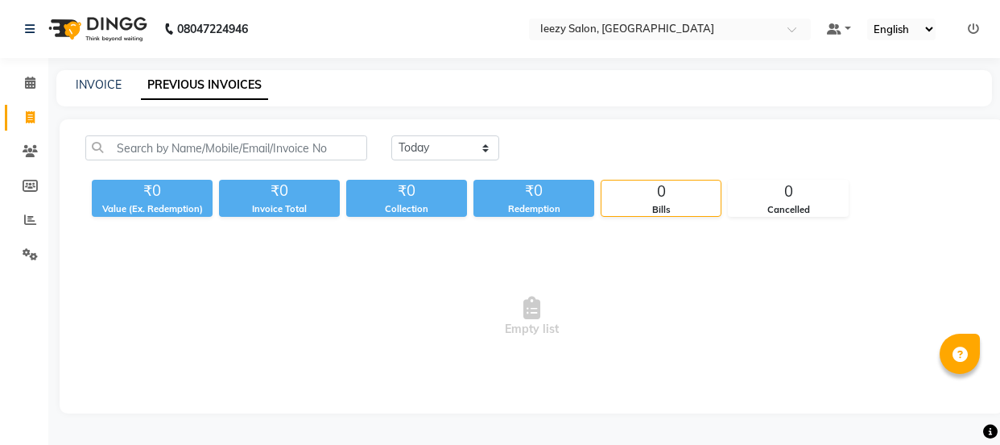 This screenshot has width=1000, height=445. I want to click on img: logo, so click(96, 29).